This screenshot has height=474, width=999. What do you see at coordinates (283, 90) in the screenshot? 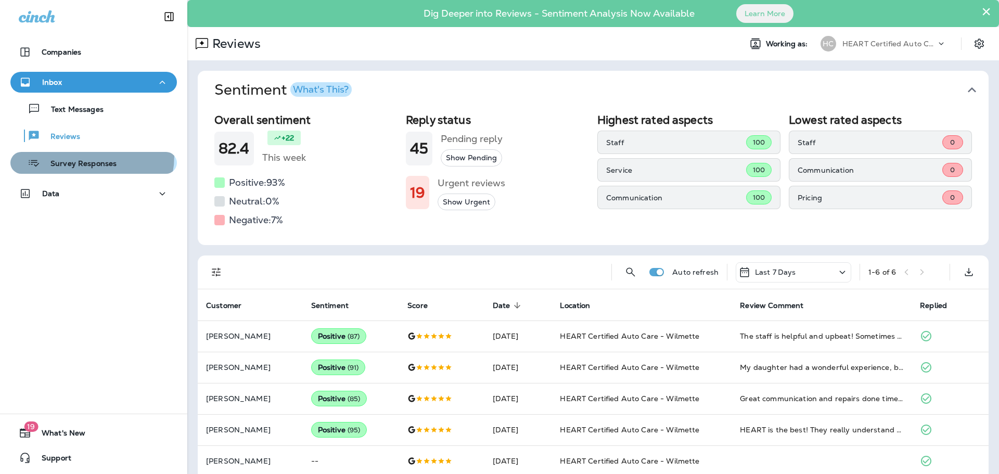
I see `h1: Sentiment` at bounding box center [283, 90].